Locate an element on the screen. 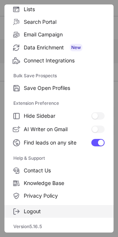 The height and width of the screenshot is (237, 118). span: Knowledge Base is located at coordinates (64, 183).